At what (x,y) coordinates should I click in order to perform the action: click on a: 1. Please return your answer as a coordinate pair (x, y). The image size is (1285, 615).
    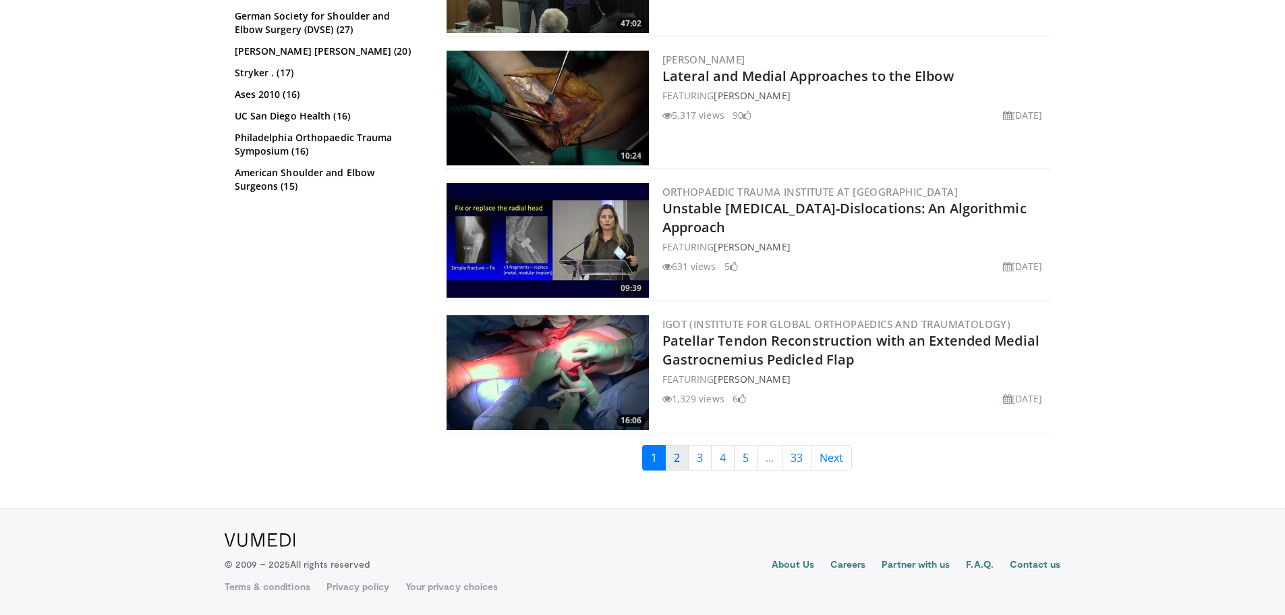
    Looking at the image, I should click on (654, 457).